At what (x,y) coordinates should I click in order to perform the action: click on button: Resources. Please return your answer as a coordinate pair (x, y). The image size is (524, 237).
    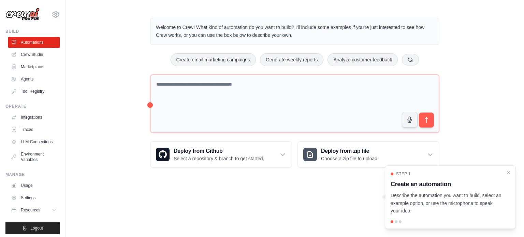
    Looking at the image, I should click on (34, 210).